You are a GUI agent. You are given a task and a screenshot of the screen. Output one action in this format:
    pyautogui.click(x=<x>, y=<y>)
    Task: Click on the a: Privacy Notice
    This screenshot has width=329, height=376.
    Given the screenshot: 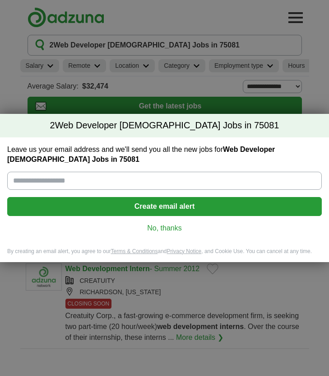 What is the action you would take?
    pyautogui.click(x=184, y=251)
    